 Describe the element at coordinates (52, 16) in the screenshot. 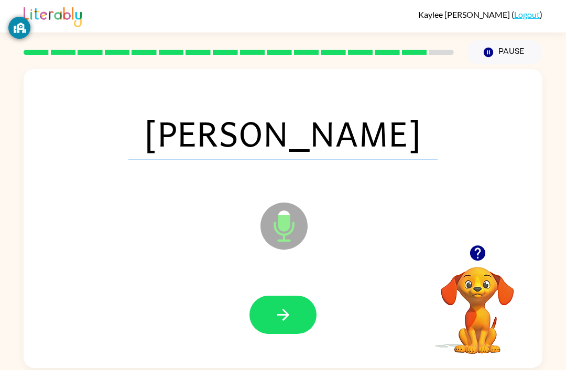

I see `img: Literably` at that location.